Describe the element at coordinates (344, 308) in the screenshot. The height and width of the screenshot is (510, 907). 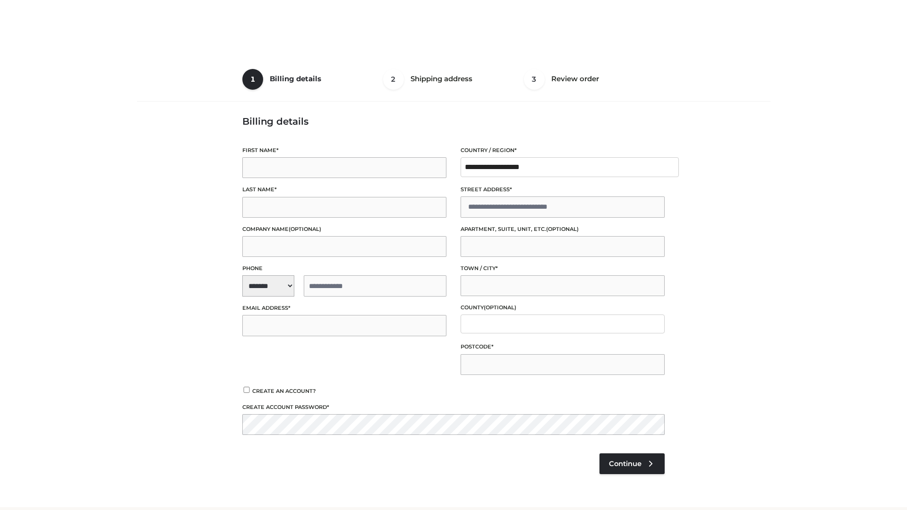
I see `label: Email address` at that location.